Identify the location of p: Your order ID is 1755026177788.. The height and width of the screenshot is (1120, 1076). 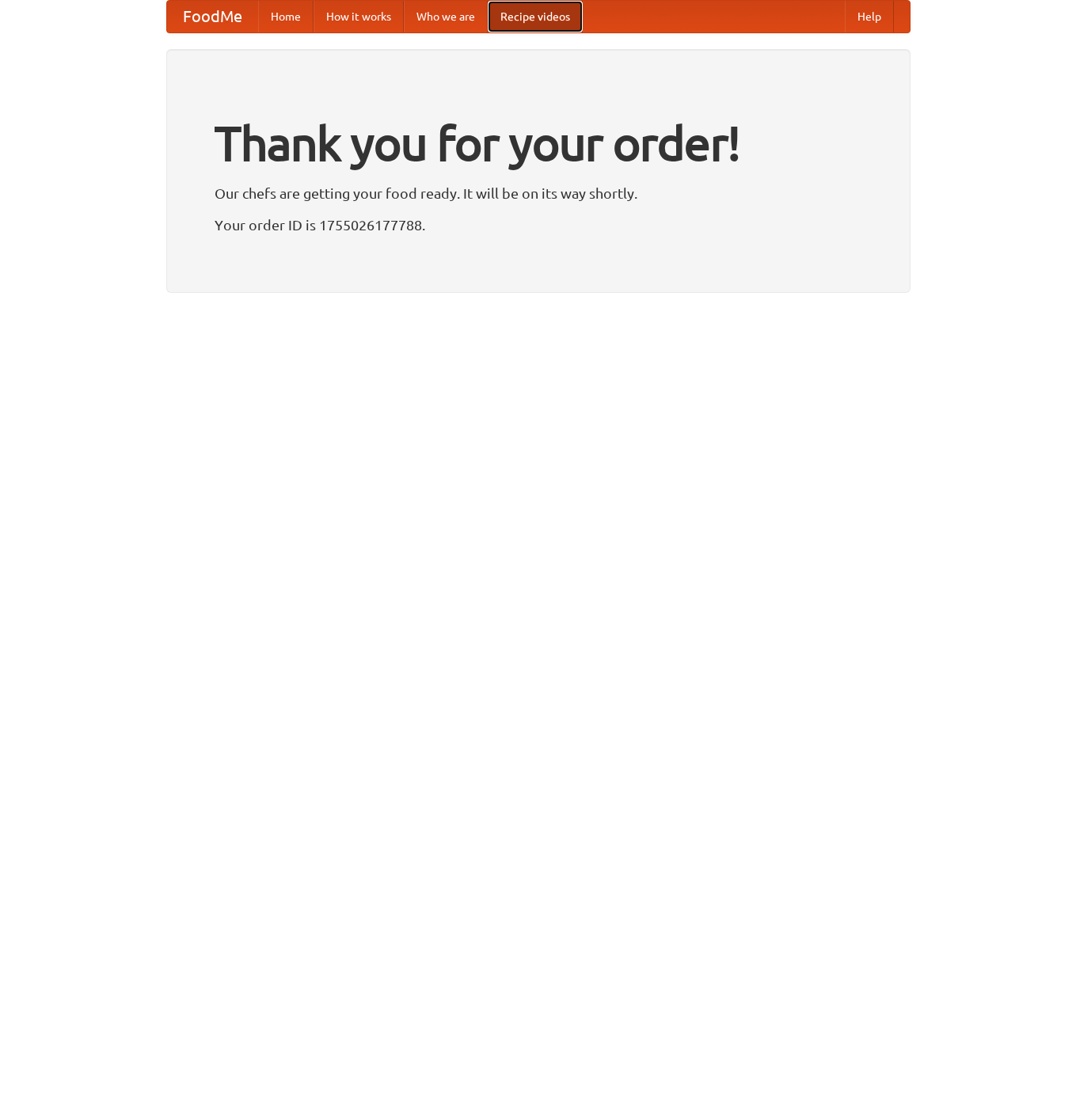
(538, 224).